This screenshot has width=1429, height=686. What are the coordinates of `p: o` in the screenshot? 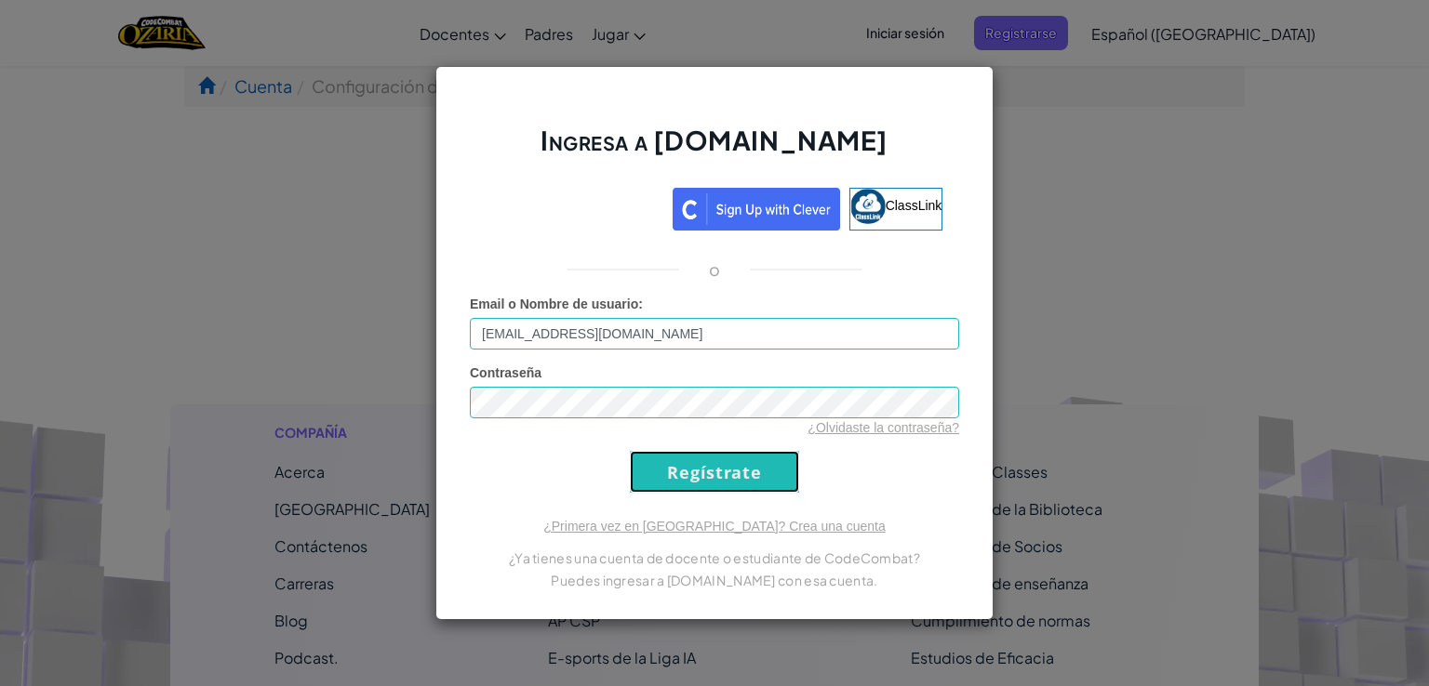 It's located at (714, 270).